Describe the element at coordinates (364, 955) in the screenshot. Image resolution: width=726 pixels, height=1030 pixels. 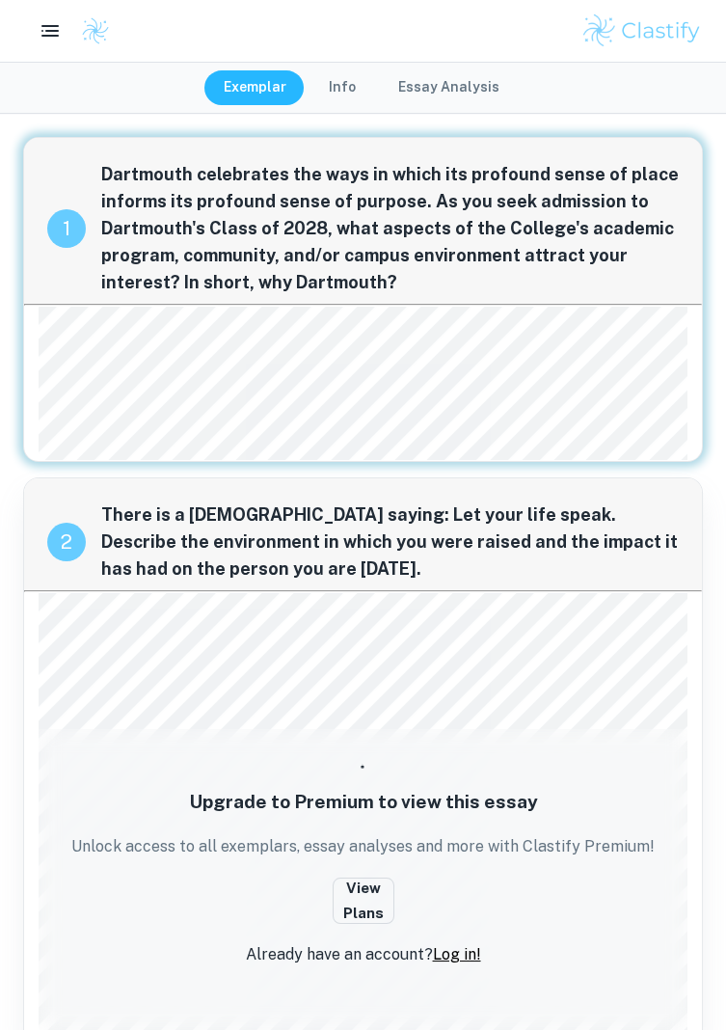
I see `p: Already have an account?` at that location.